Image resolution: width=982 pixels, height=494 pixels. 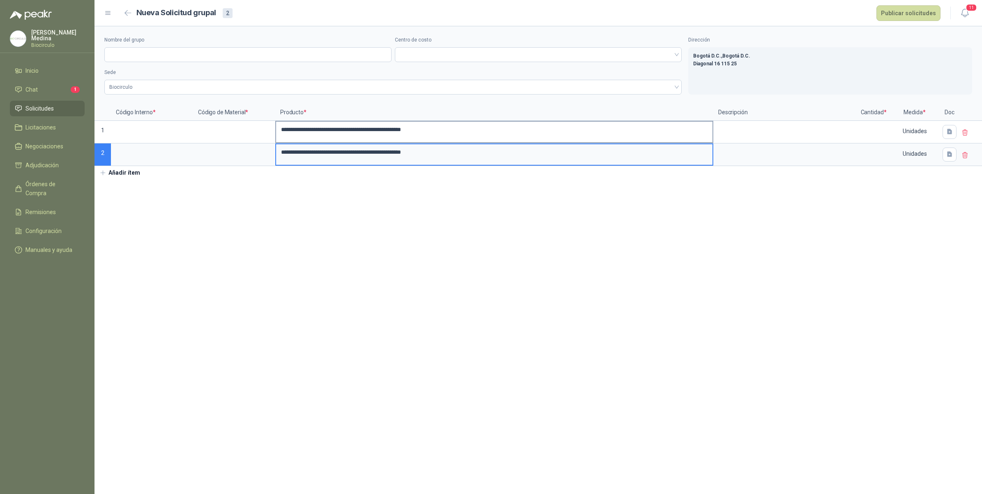 I want to click on span: Solicitudes, so click(x=39, y=108).